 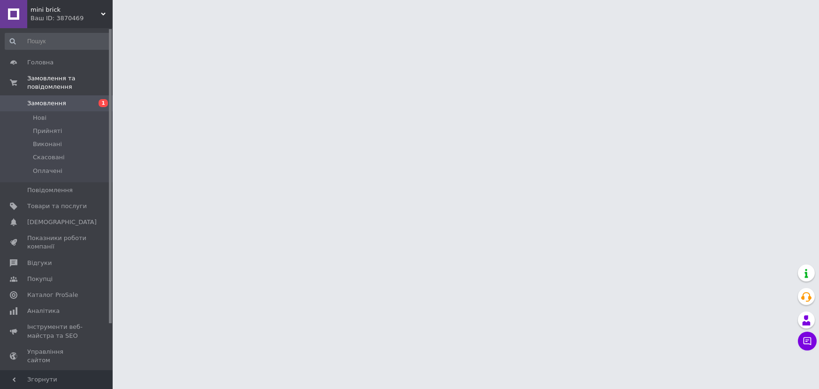 I want to click on span: Замовлення та повідомлення, so click(x=70, y=83).